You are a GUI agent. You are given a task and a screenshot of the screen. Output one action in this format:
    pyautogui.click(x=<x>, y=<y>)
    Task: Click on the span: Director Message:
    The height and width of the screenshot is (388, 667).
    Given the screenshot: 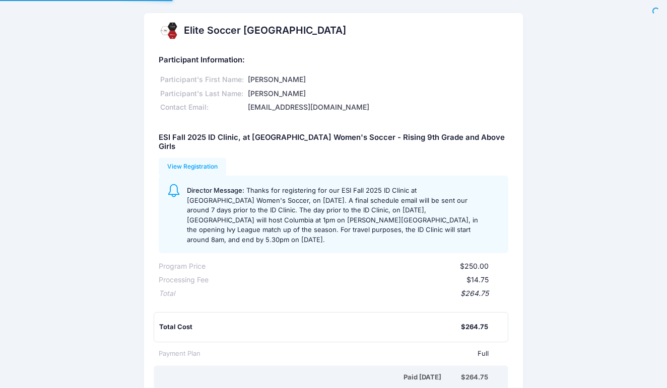 What is the action you would take?
    pyautogui.click(x=216, y=190)
    